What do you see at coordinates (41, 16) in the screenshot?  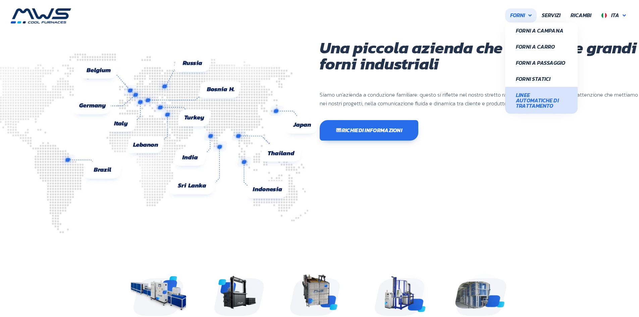 I see `img: MWS s.r.l.` at bounding box center [41, 16].